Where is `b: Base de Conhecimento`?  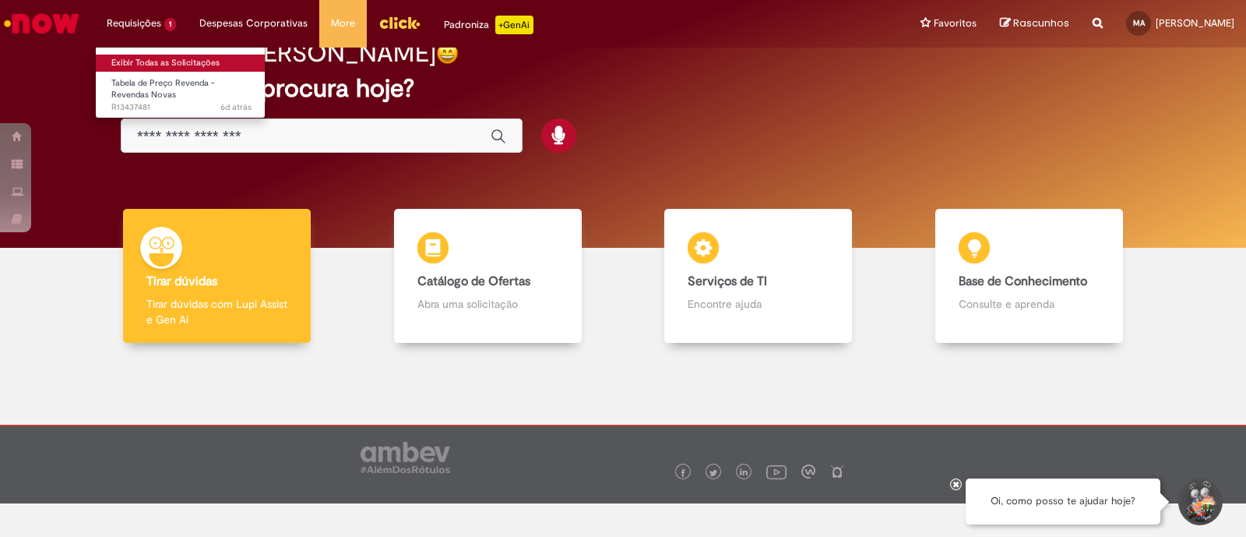 b: Base de Conhecimento is located at coordinates (1023, 281).